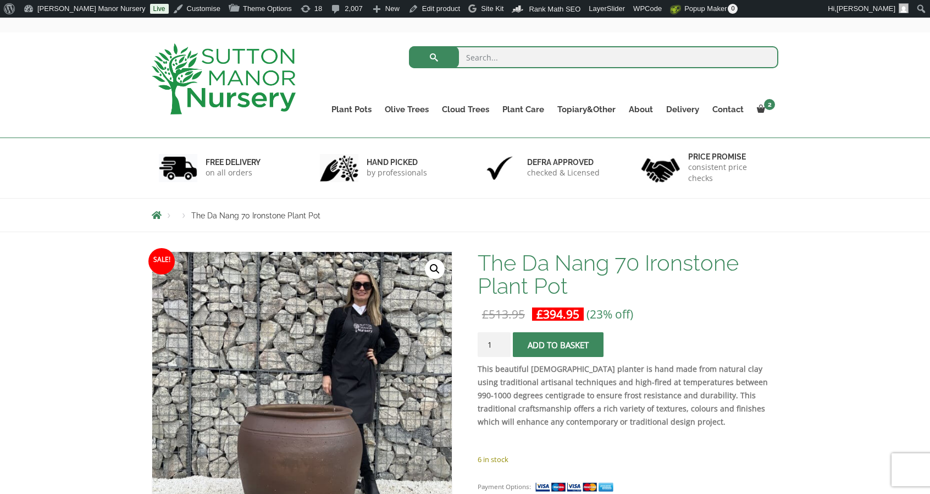 This screenshot has width=930, height=494. What do you see at coordinates (683, 109) in the screenshot?
I see `a: Delivery` at bounding box center [683, 109].